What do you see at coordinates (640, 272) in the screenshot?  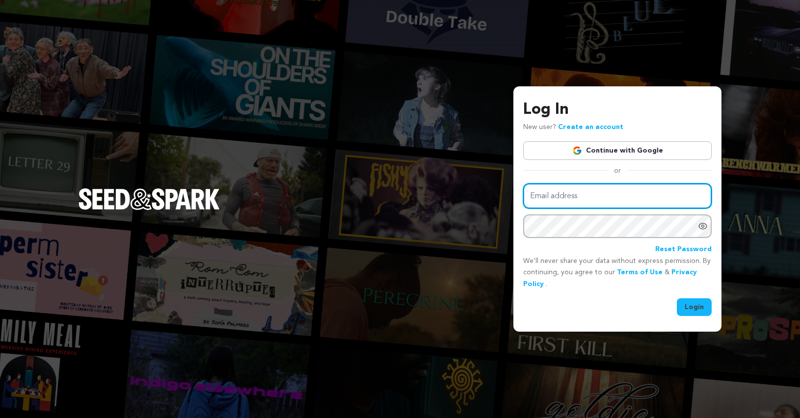 I see `a: Terms of Use` at bounding box center [640, 272].